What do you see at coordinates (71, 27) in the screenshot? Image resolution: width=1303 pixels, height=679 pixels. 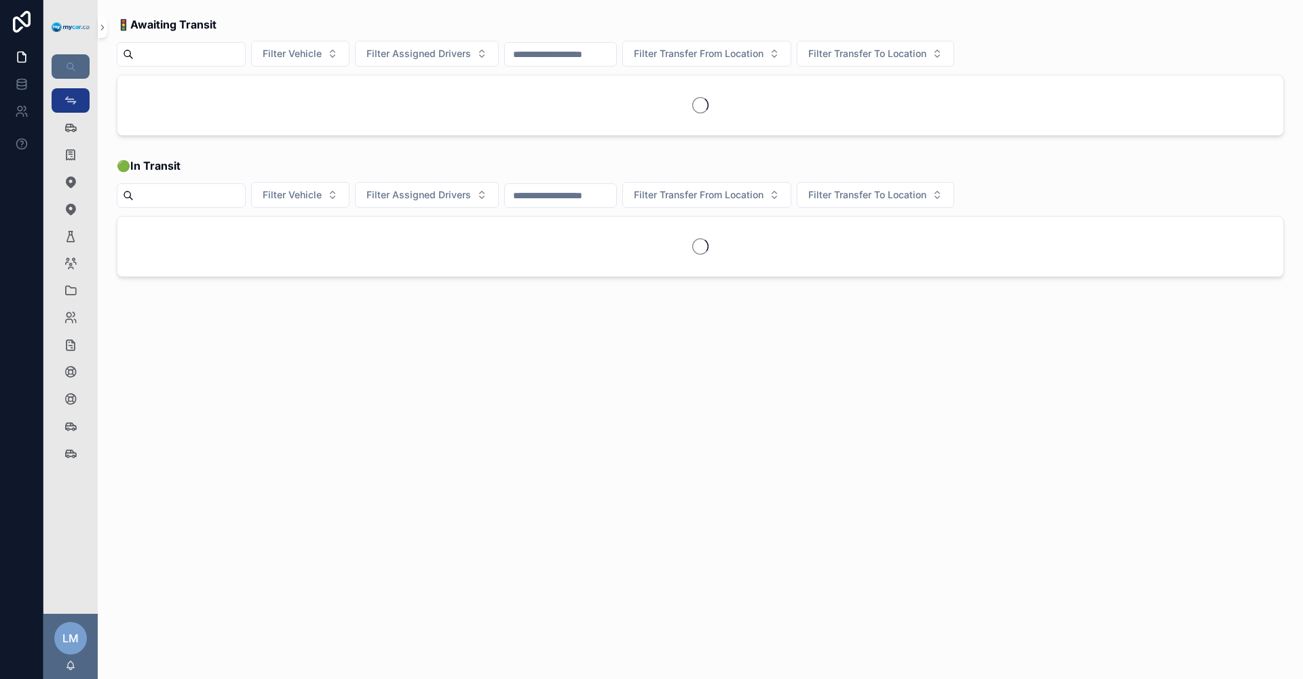 I see `img: App logo` at bounding box center [71, 27].